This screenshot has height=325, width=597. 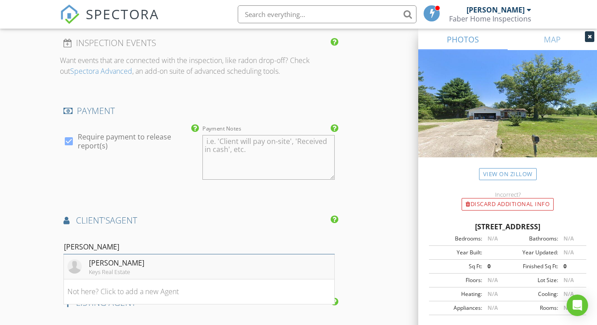 I want to click on p: Want events that are connected with the inspection, like radon drop-off? Check out , an add-on su..., so click(x=199, y=66).